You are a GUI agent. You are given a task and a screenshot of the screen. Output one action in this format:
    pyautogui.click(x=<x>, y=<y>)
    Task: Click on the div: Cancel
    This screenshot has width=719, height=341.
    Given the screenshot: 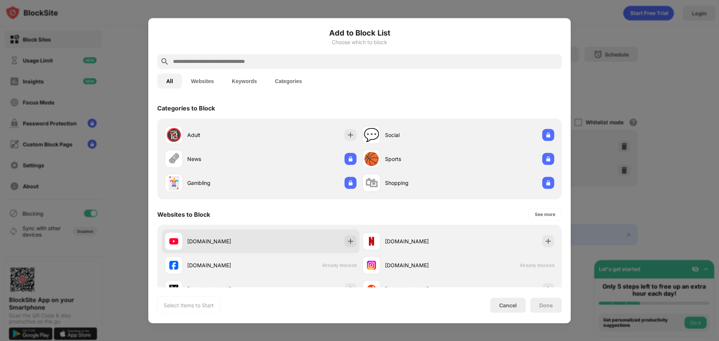 What is the action you would take?
    pyautogui.click(x=508, y=305)
    